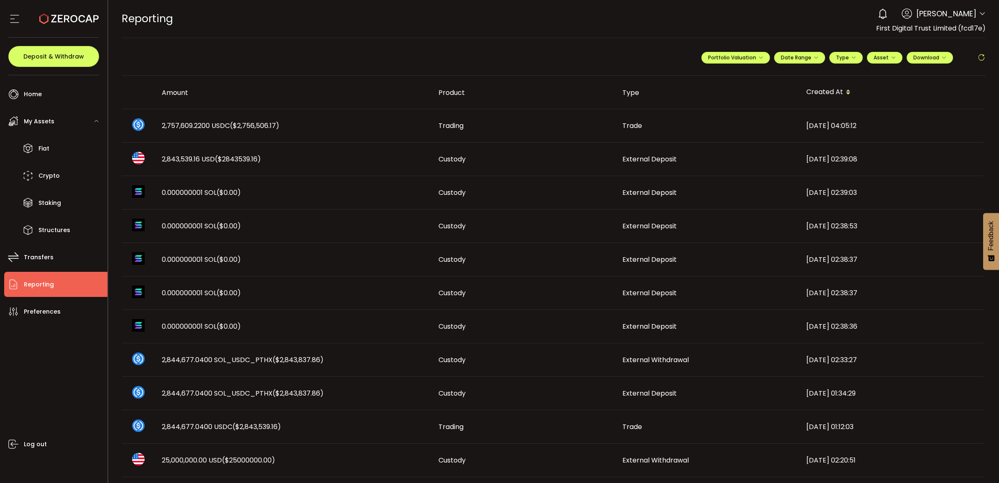 The width and height of the screenshot is (999, 483). I want to click on span: Date Range, so click(800, 57).